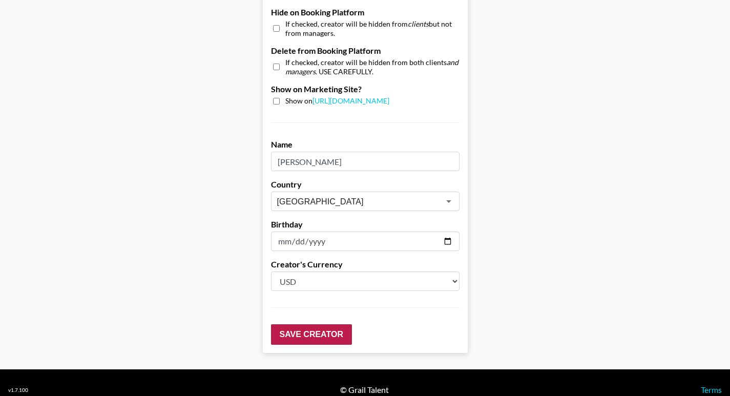 This screenshot has width=730, height=396. I want to click on span: Show on, so click(337, 101).